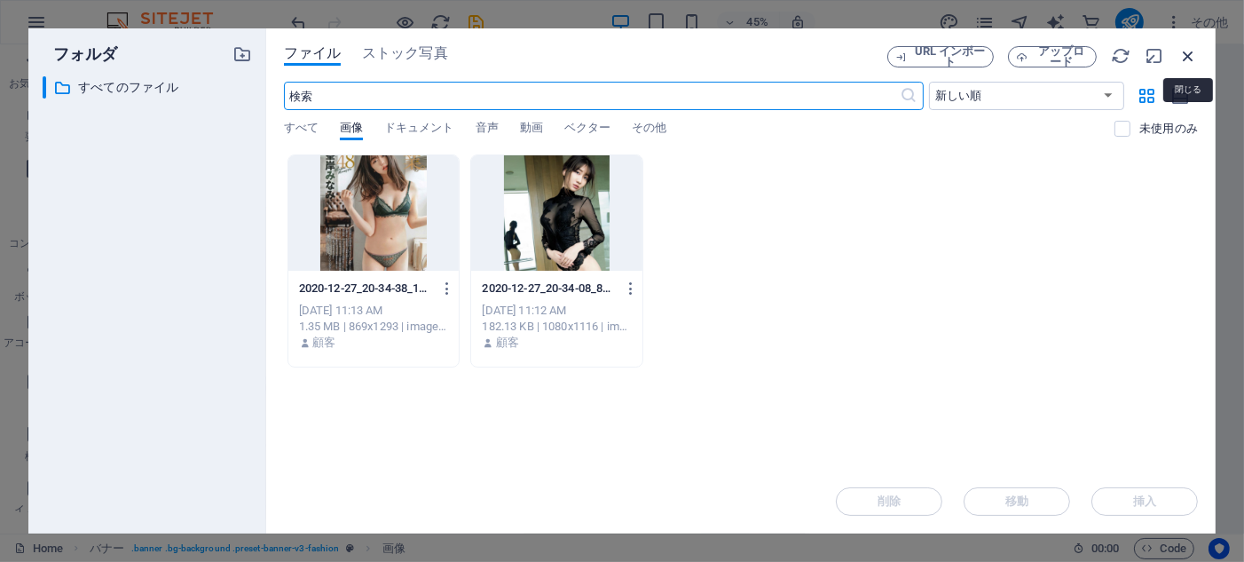  Describe the element at coordinates (351, 130) in the screenshot. I see `span: 画像` at that location.